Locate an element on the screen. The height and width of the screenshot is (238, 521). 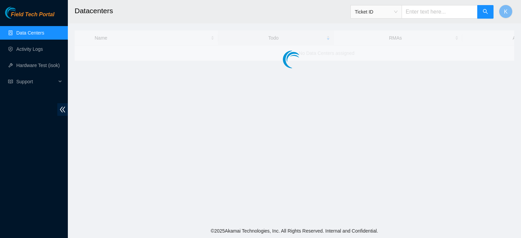
span: search is located at coordinates (485, 12).